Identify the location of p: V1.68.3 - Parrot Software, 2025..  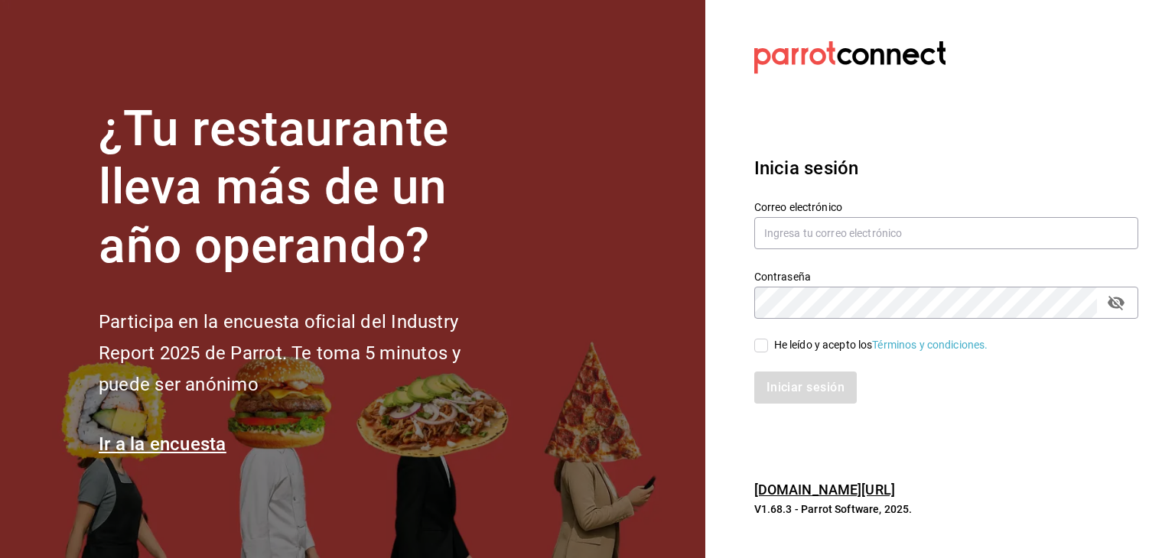
(946, 509).